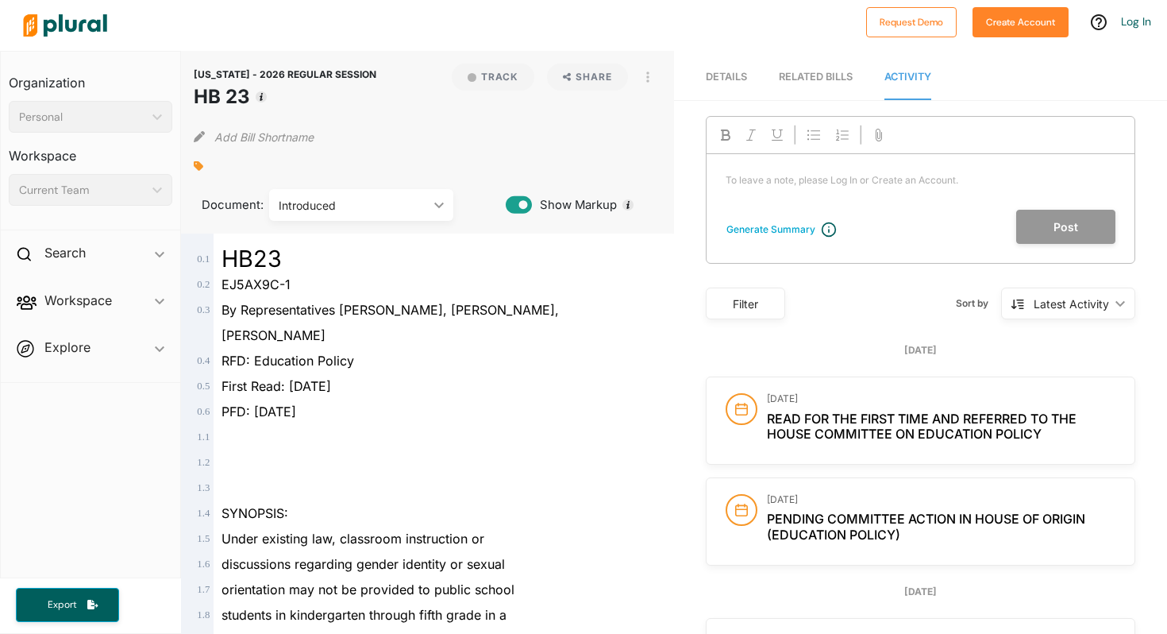 The height and width of the screenshot is (634, 1167). I want to click on span: discussions regarding gender identity or sexual, so click(363, 564).